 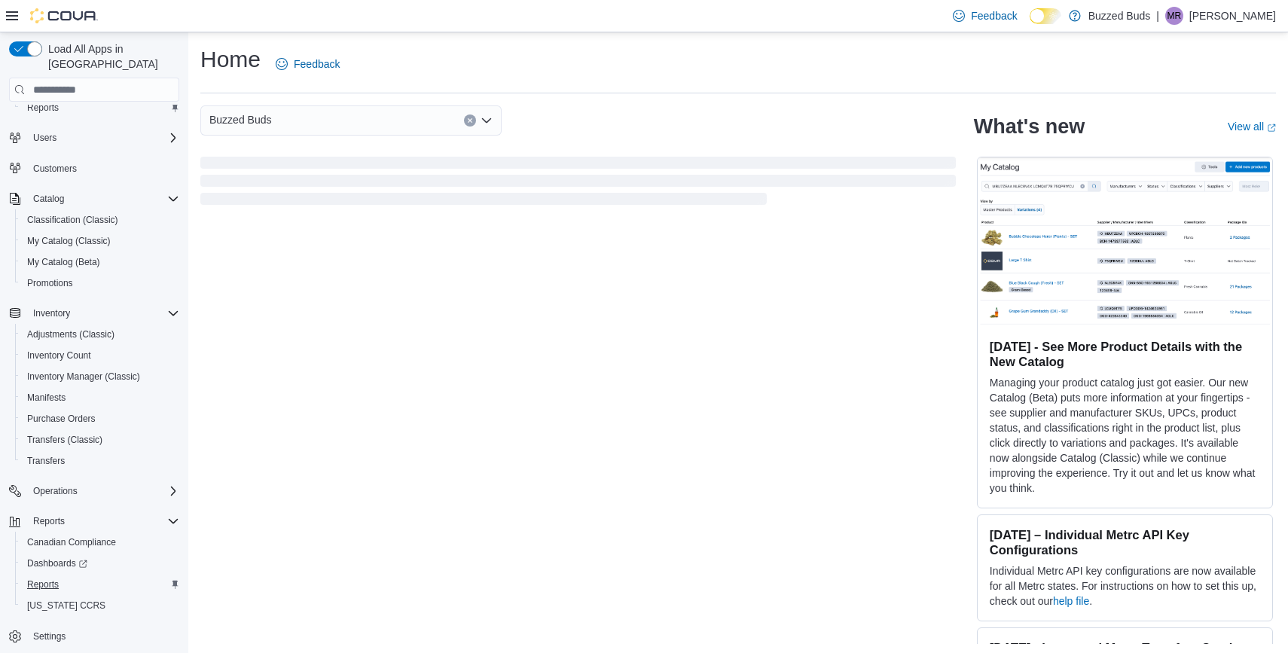 What do you see at coordinates (63, 262) in the screenshot?
I see `a: My Catalog (Beta)` at bounding box center [63, 262].